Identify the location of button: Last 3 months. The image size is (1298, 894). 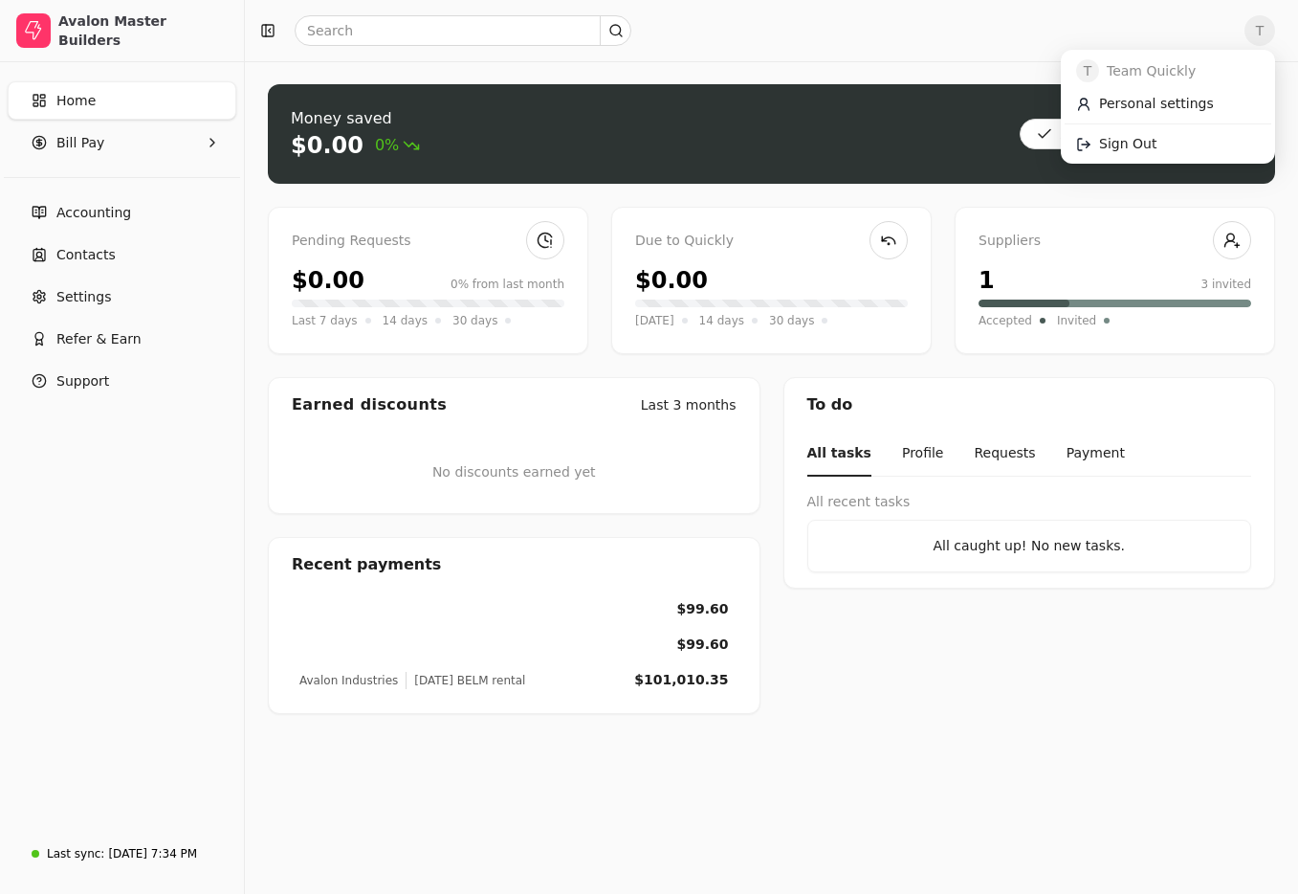
(689, 405).